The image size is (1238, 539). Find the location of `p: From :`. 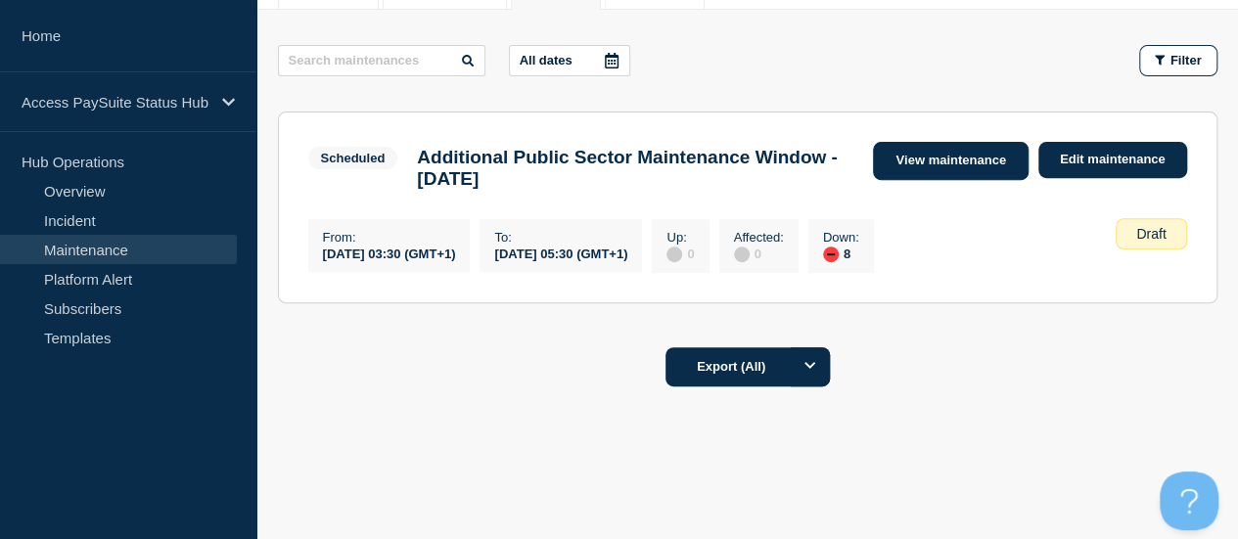

p: From : is located at coordinates (389, 237).